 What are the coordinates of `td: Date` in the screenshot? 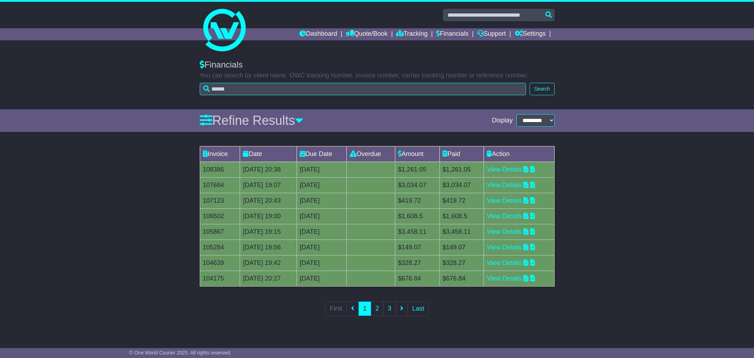 It's located at (268, 154).